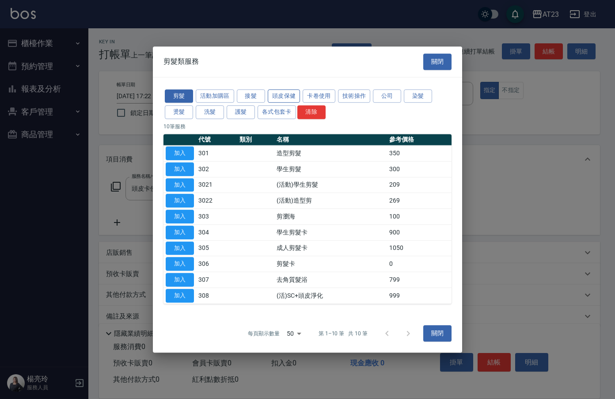 The image size is (615, 399). I want to click on td: (活動)學生剪髮, so click(331, 185).